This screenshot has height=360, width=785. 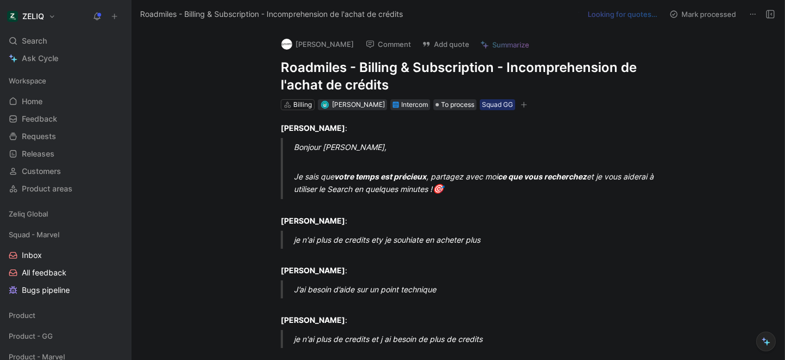 I want to click on a: Home, so click(x=65, y=101).